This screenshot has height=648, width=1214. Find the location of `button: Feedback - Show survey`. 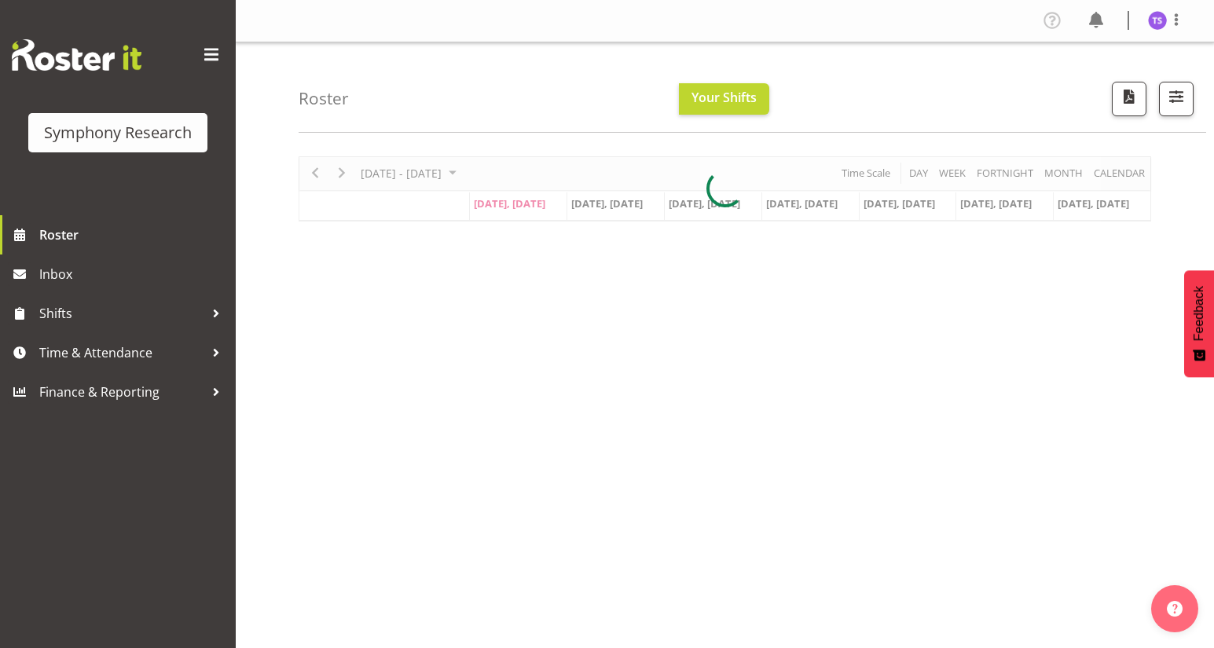

button: Feedback - Show survey is located at coordinates (1199, 324).